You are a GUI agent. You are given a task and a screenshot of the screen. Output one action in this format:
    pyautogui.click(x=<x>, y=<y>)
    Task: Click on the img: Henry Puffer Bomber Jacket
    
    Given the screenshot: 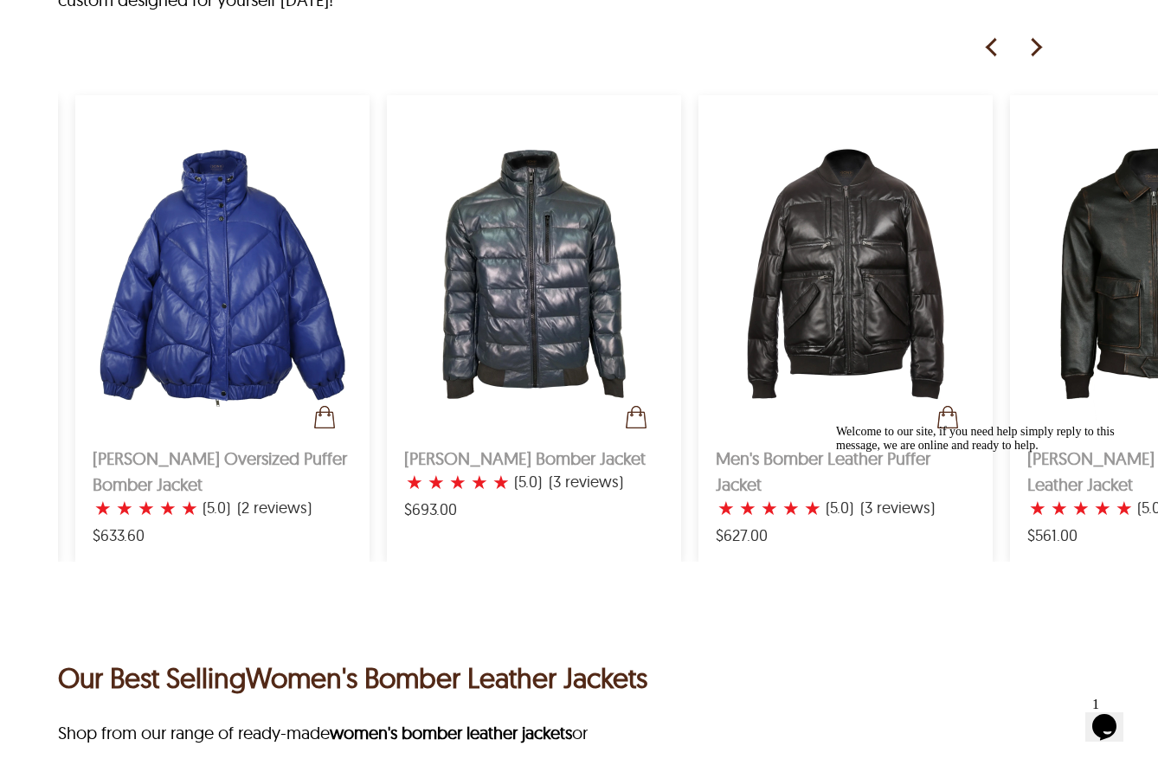 What is the action you would take?
    pyautogui.click(x=534, y=274)
    